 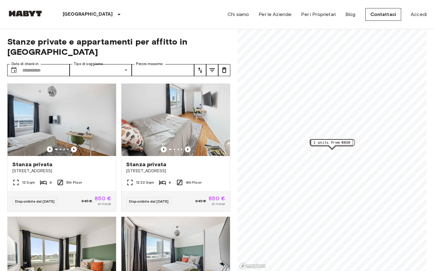 I want to click on a: Chi siamo, so click(x=238, y=14).